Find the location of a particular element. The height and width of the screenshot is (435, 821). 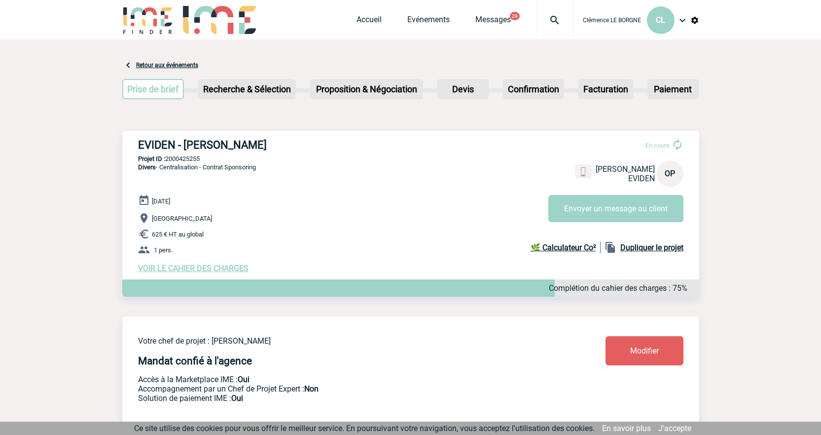

img: IME-Finder is located at coordinates (148, 20).